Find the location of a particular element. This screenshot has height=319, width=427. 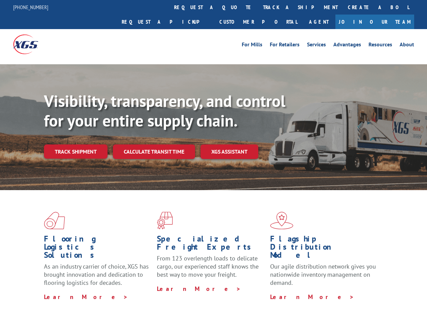

a: Customer Portal is located at coordinates (258, 22).